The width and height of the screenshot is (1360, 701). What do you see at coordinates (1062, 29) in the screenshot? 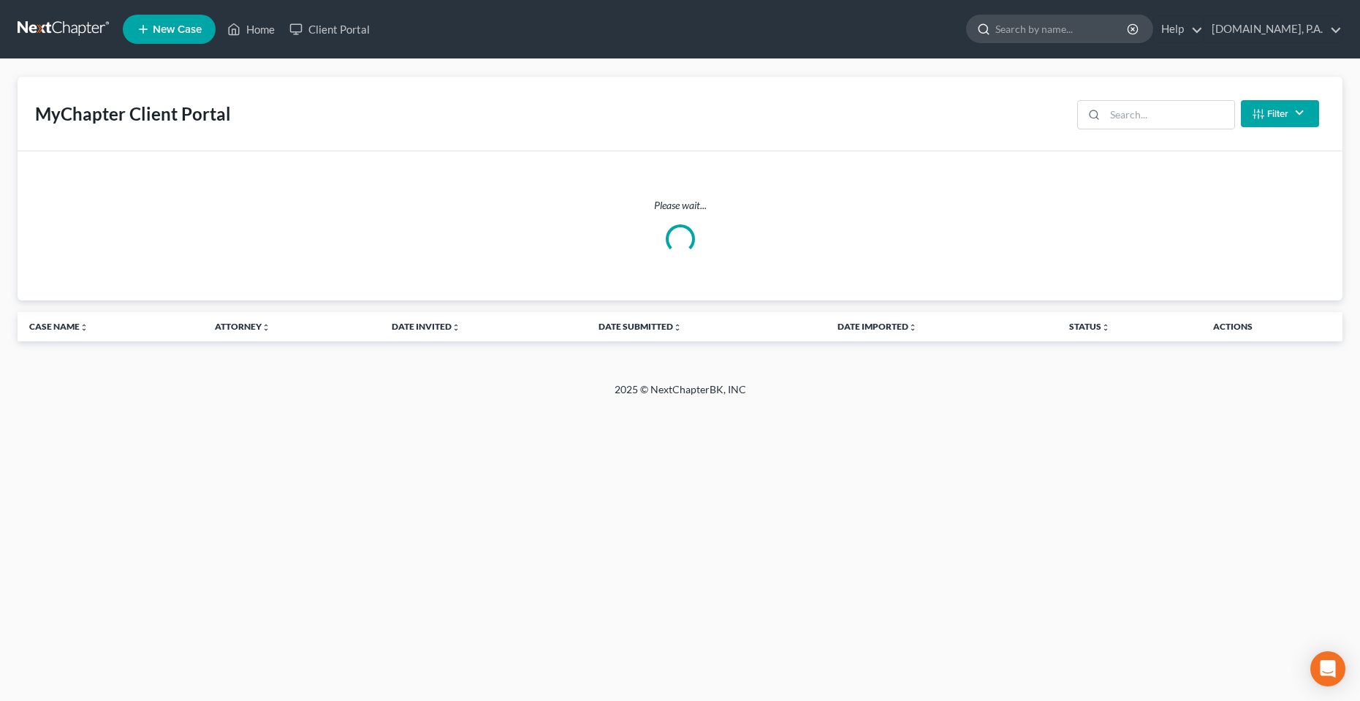
I see `input: Search by name...` at bounding box center [1062, 29].